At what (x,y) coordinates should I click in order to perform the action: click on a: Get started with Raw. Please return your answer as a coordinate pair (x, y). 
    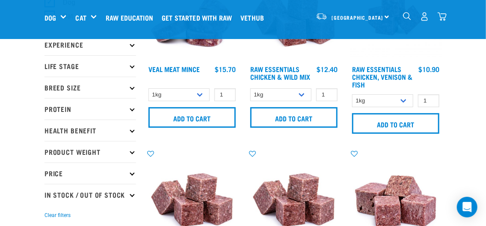
    Looking at the image, I should click on (199, 18).